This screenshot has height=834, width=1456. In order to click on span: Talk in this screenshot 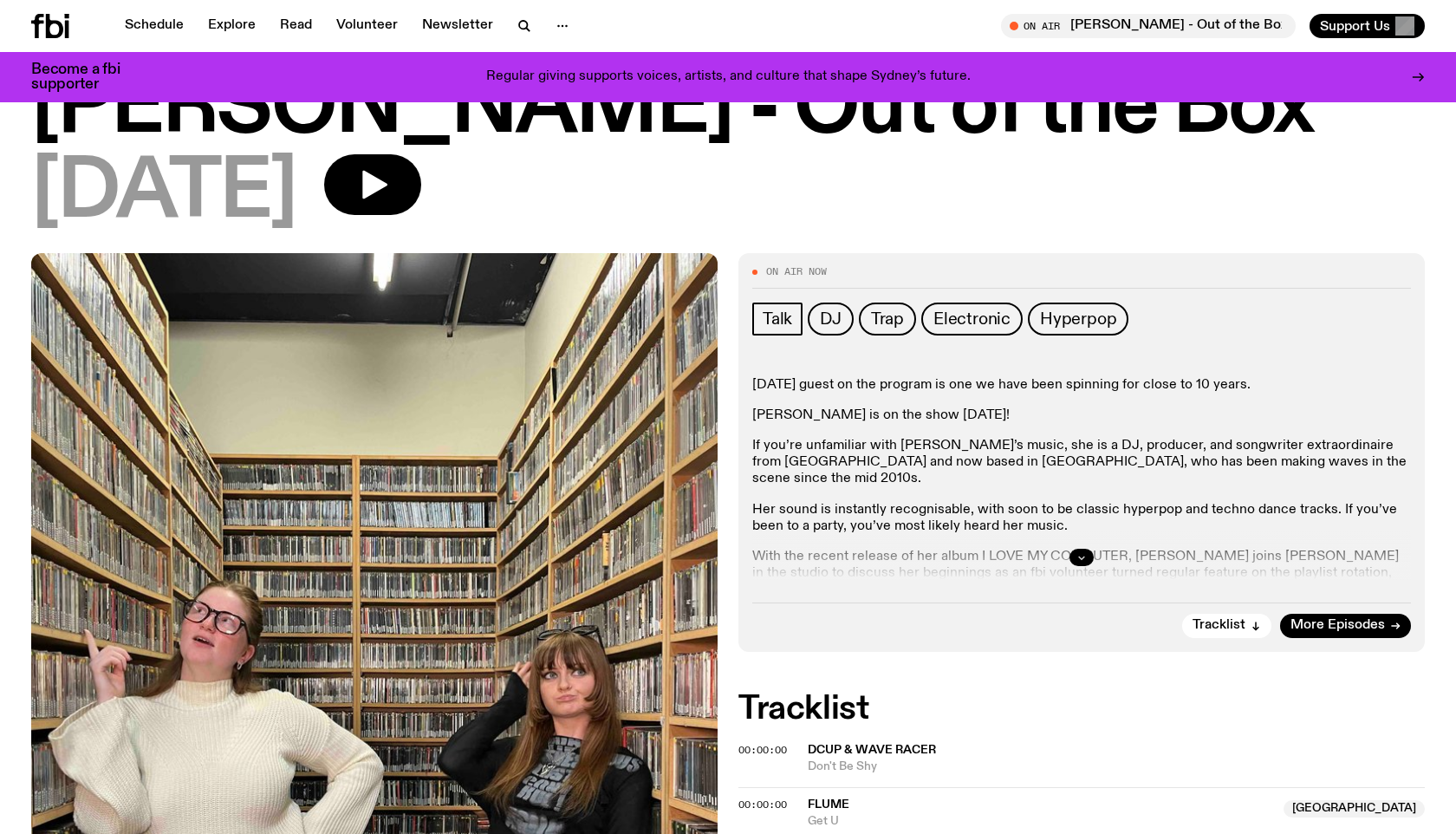, I will do `click(777, 319)`.